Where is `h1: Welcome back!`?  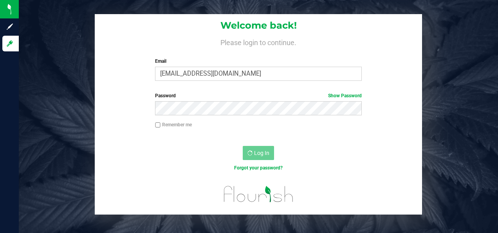 h1: Welcome back! is located at coordinates (259, 25).